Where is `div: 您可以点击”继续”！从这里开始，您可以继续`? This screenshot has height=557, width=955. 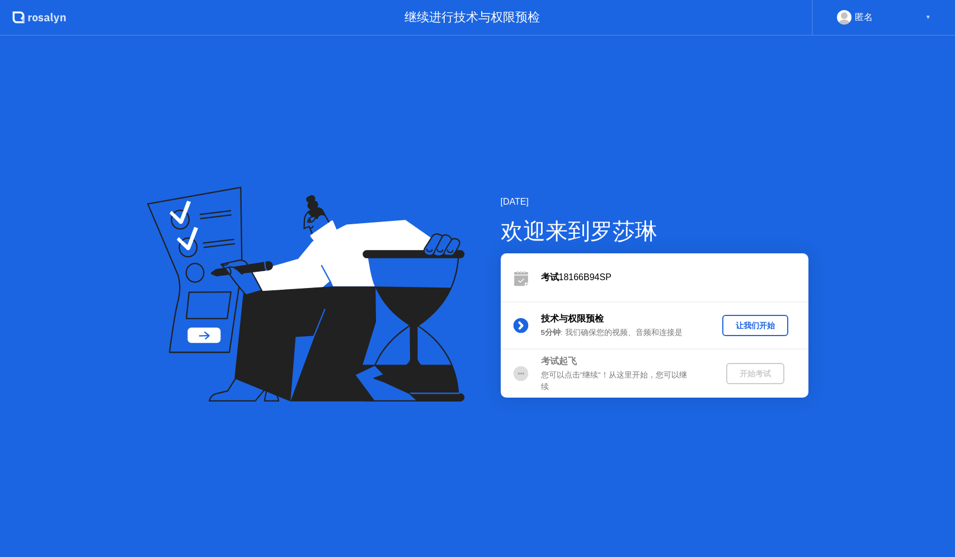 div: 您可以点击”继续”！从这里开始，您可以继续 is located at coordinates (621, 381).